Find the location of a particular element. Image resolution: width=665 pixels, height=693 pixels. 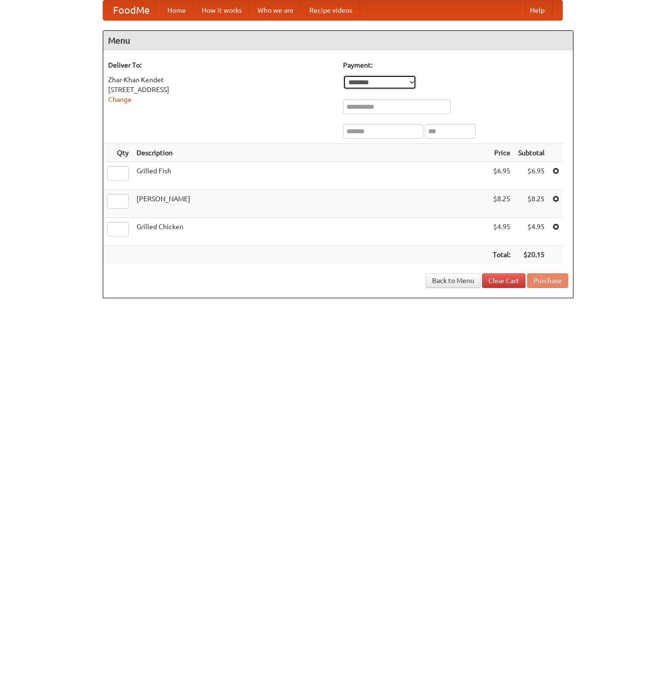

a: Who we are is located at coordinates (276, 10).